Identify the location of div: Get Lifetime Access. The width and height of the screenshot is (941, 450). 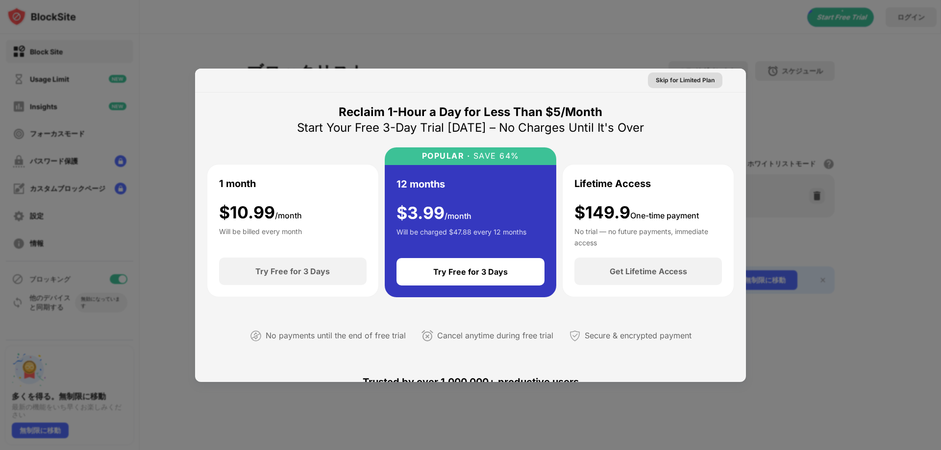
(648, 271).